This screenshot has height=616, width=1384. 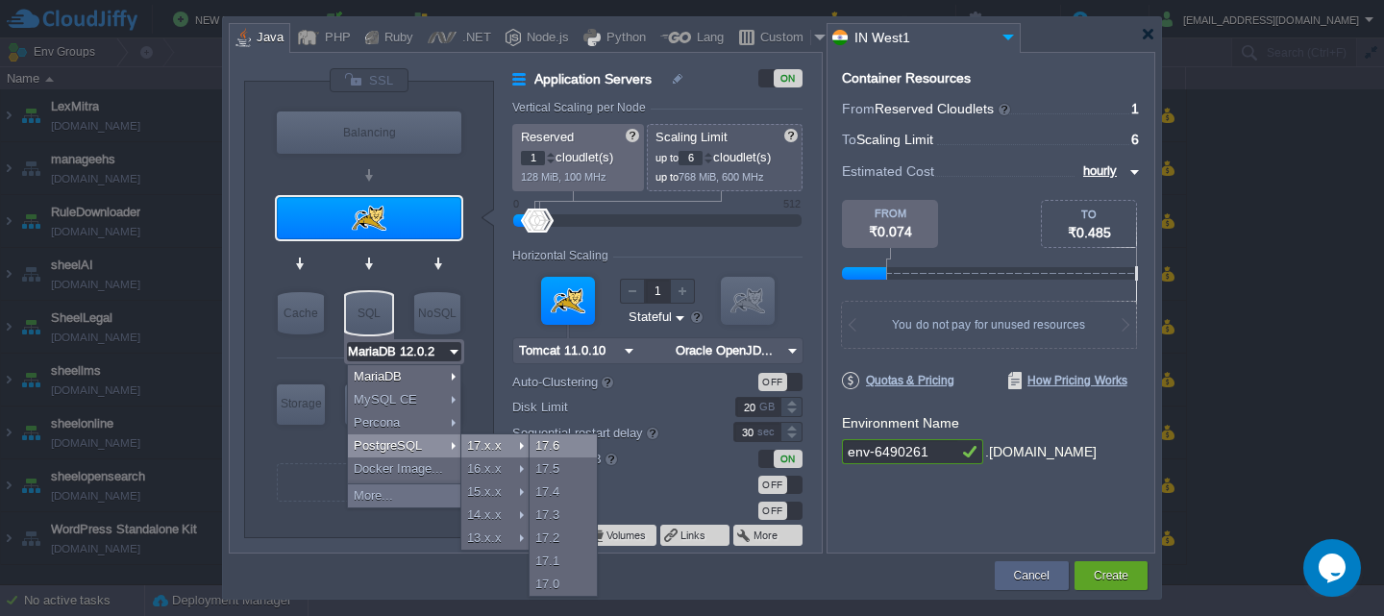 I want to click on div: 17.4, so click(x=563, y=492).